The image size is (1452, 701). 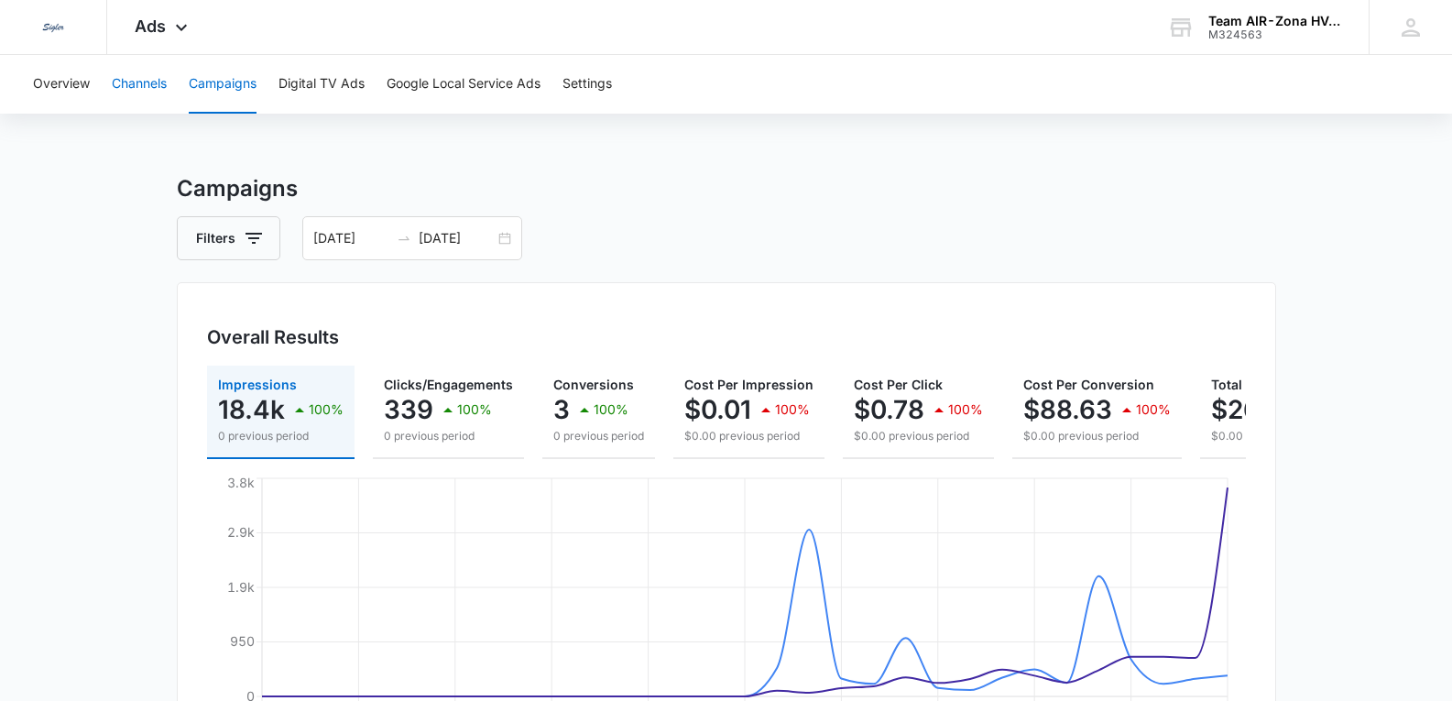 I want to click on tspan: 1.9k, so click(x=241, y=586).